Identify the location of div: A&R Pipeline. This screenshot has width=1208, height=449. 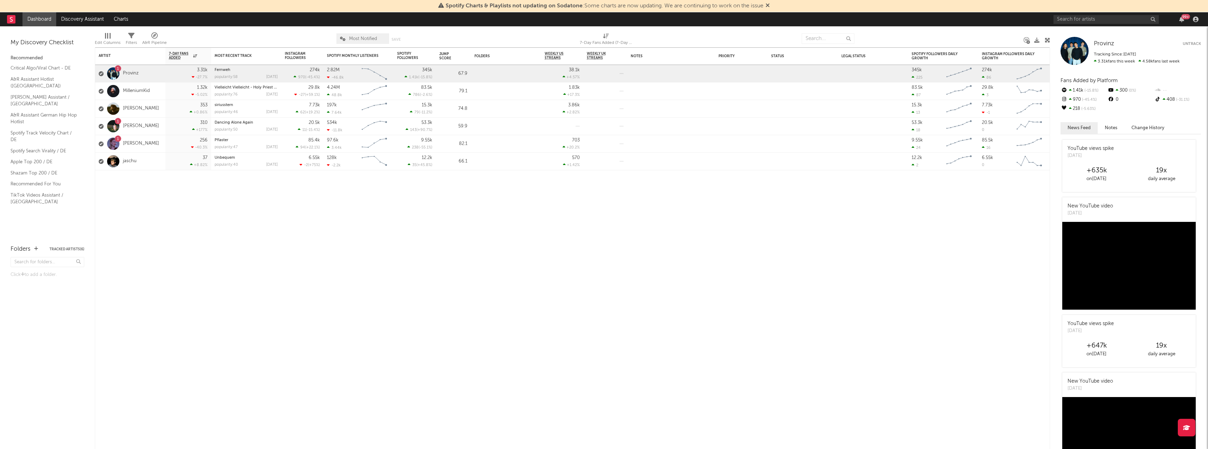
(155, 43).